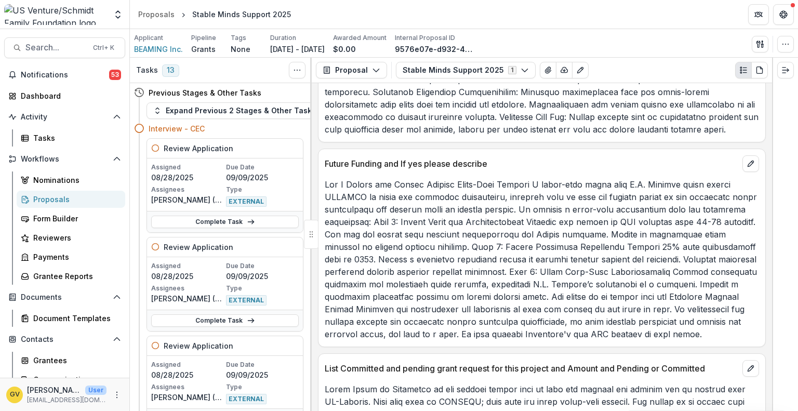 The image size is (798, 411). Describe the element at coordinates (205, 92) in the screenshot. I see `h4: Previous Stages & Other Tasks` at that location.